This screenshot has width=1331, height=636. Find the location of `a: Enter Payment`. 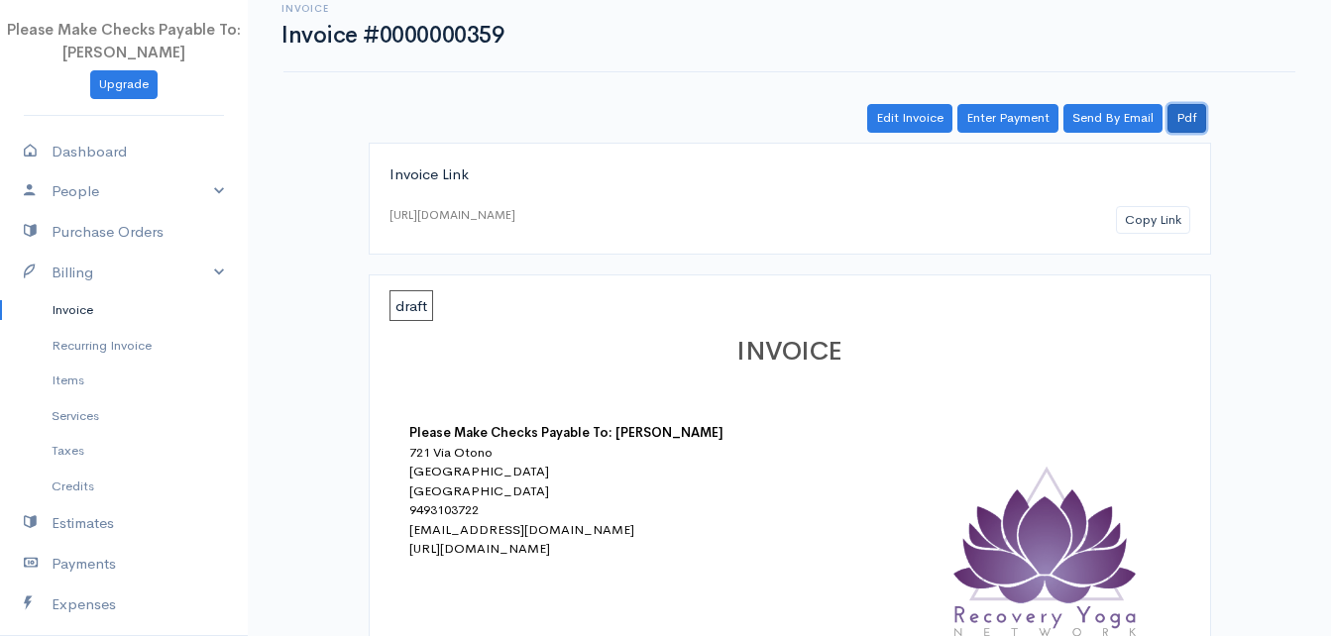

a: Enter Payment is located at coordinates (1008, 118).